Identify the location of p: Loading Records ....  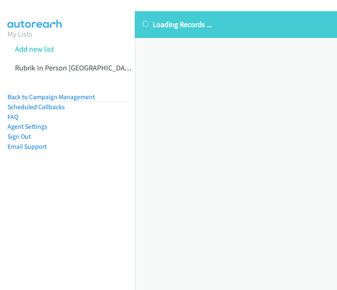
(236, 24).